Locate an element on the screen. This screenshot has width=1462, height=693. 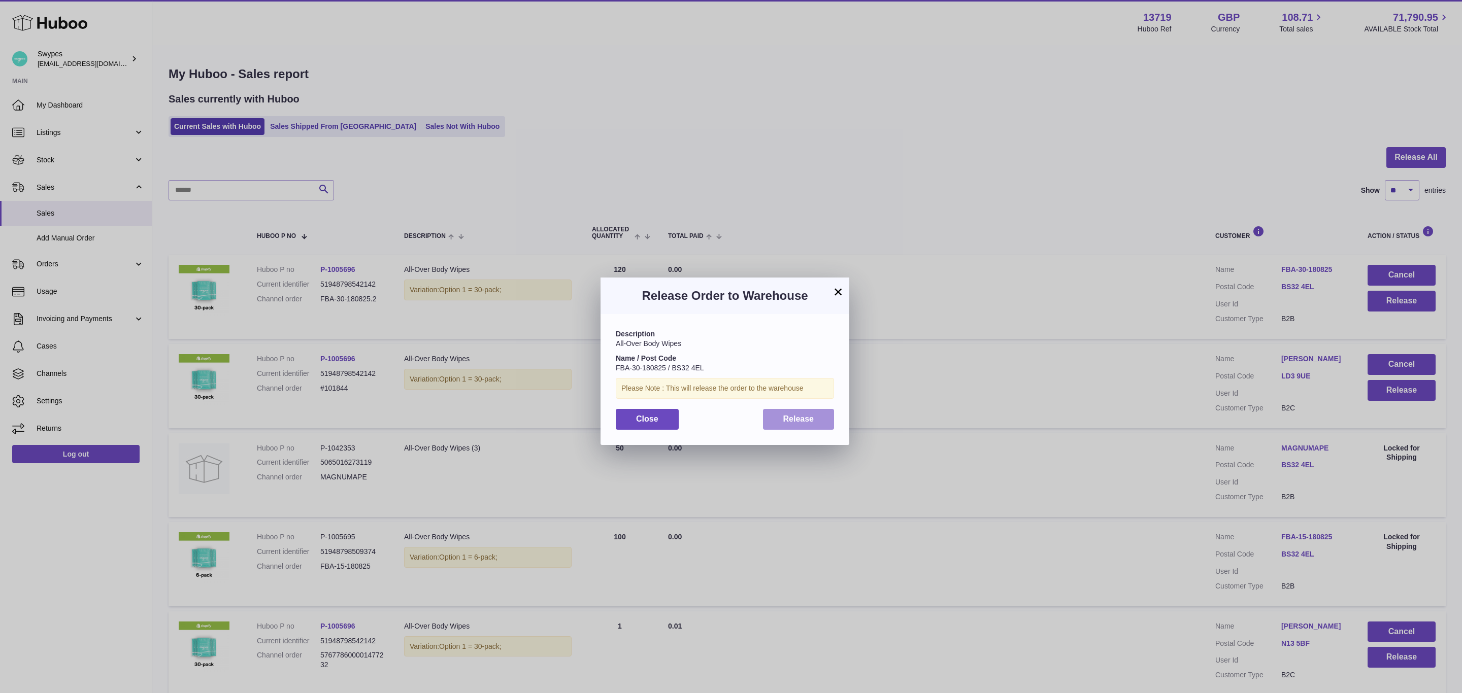
span: FBA-30-180825 / BS32 4EL is located at coordinates (660, 368).